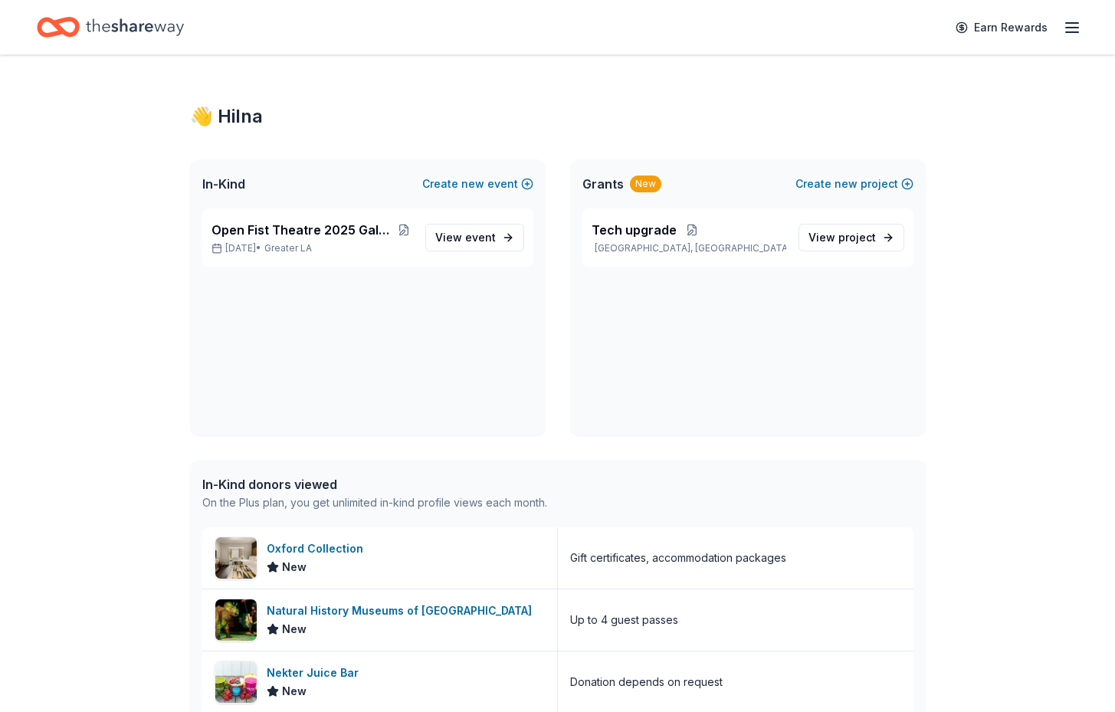 The height and width of the screenshot is (712, 1115). What do you see at coordinates (634, 230) in the screenshot?
I see `span: Tech upgrade` at bounding box center [634, 230].